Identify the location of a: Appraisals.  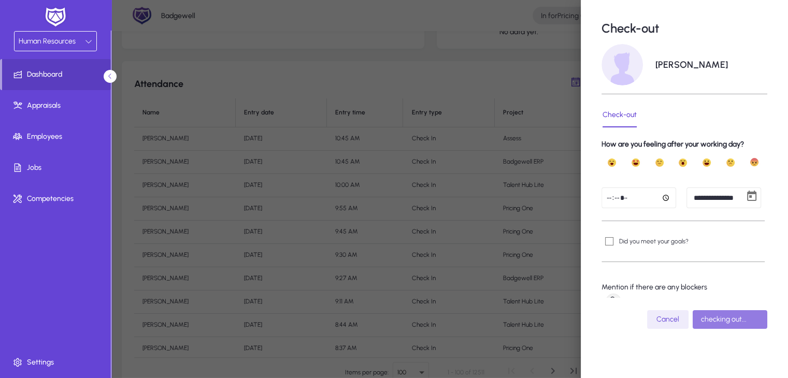
(57, 106).